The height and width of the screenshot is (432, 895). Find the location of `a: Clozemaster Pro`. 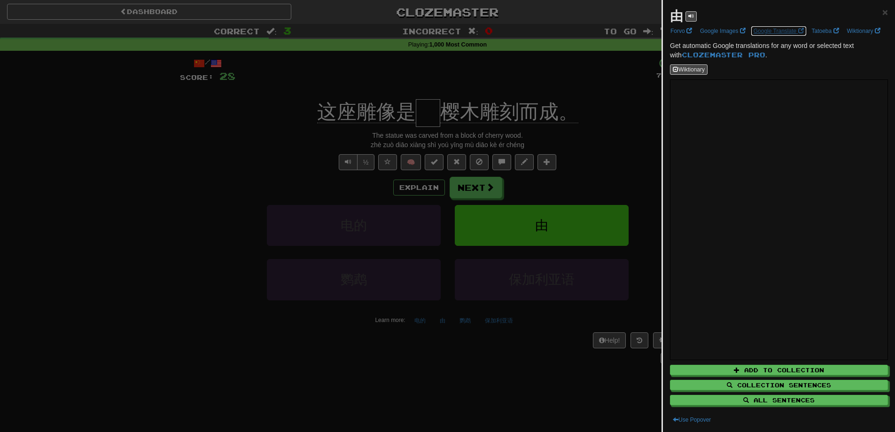

a: Clozemaster Pro is located at coordinates (724, 55).